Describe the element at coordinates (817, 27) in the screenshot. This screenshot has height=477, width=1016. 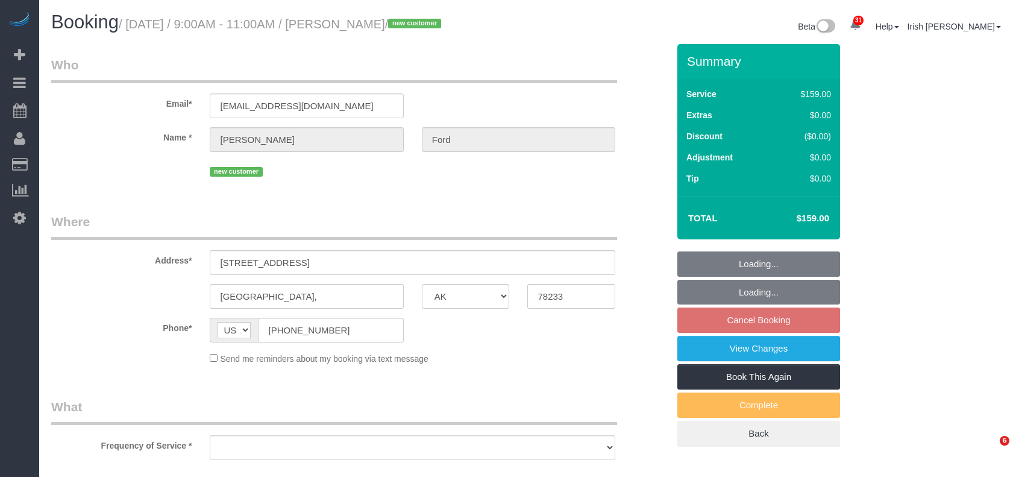
I see `a: Beta` at that location.